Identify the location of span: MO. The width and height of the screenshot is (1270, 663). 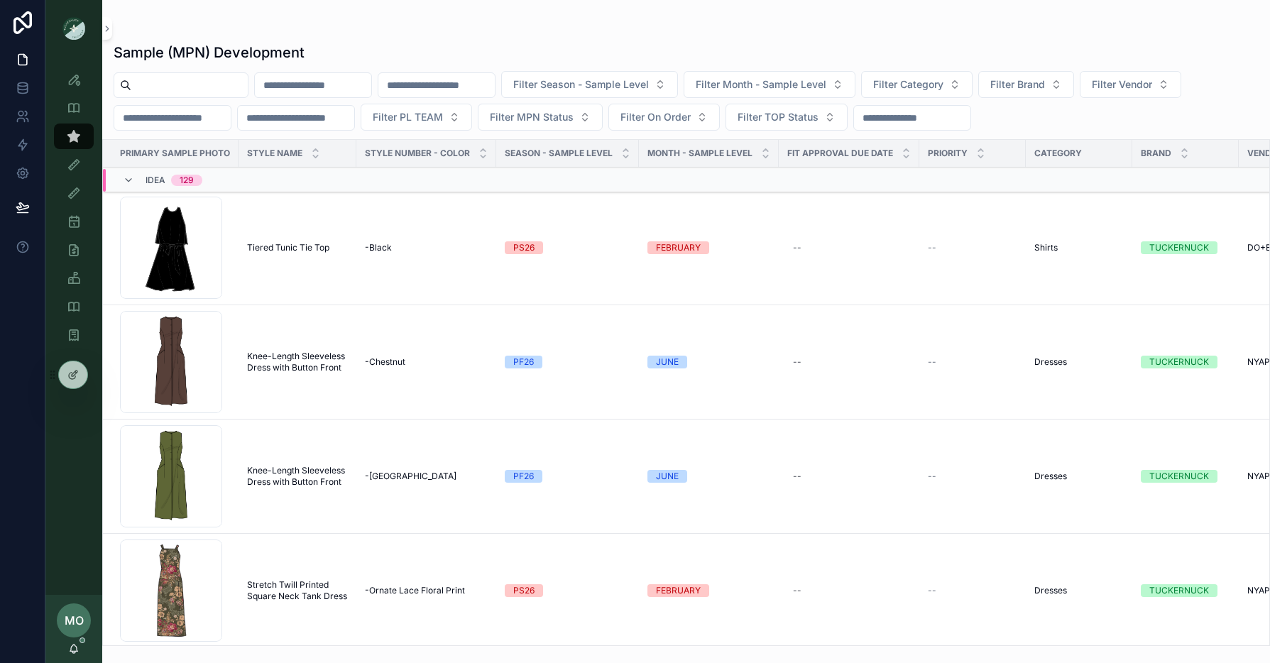
(74, 620).